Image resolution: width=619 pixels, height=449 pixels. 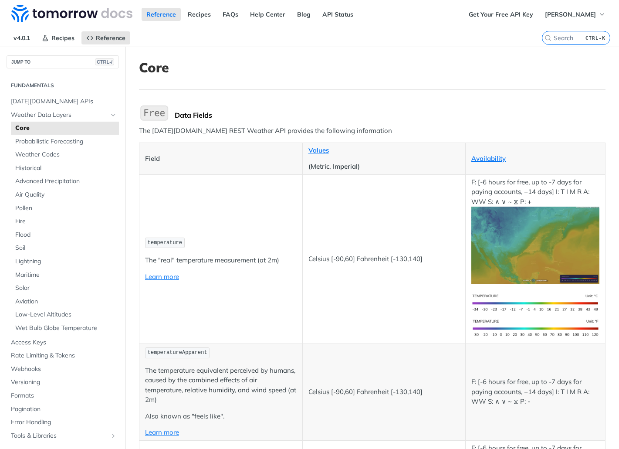 What do you see at coordinates (221, 159) in the screenshot?
I see `p: Field` at bounding box center [221, 159].